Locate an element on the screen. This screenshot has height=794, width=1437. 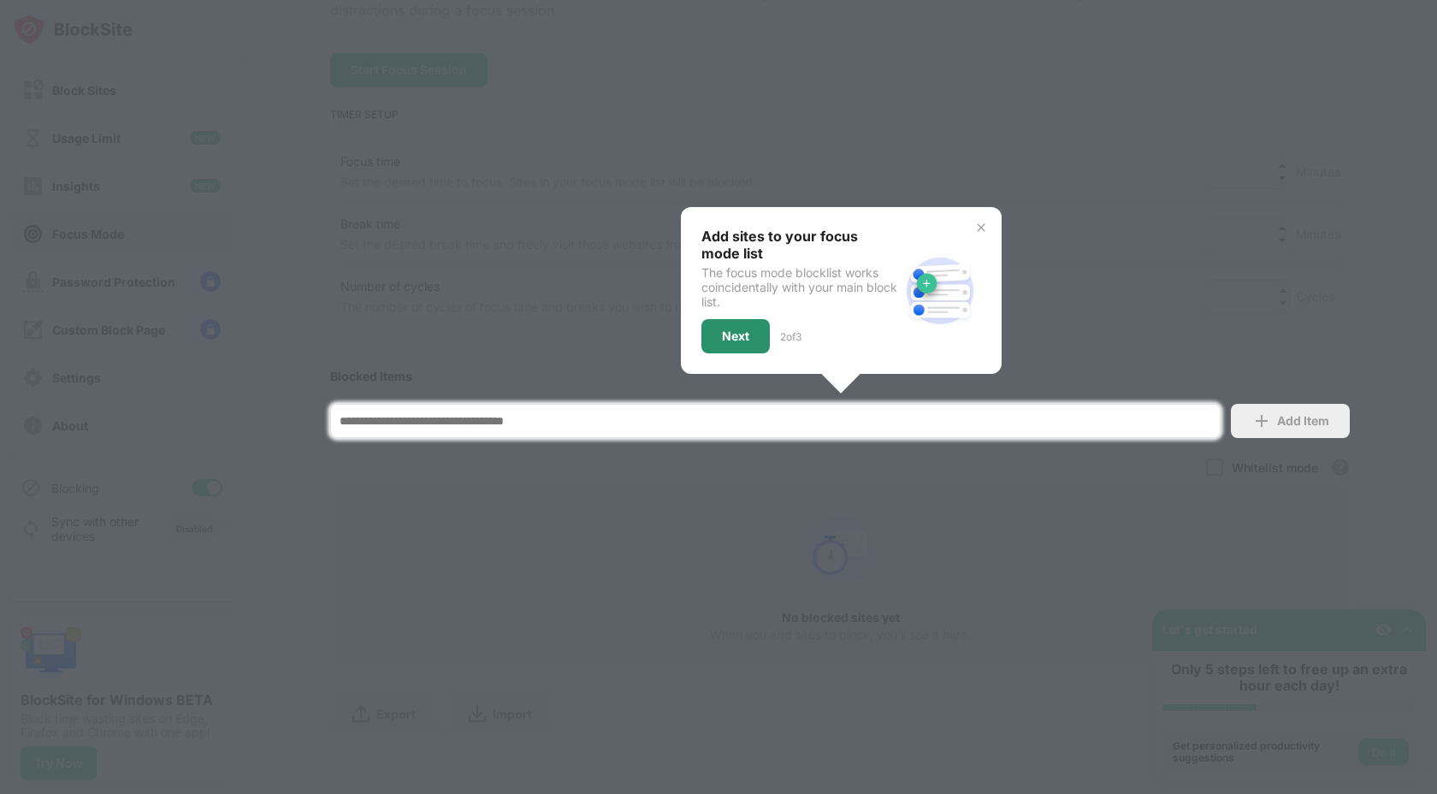
div: 2 of 3 is located at coordinates (790, 336).